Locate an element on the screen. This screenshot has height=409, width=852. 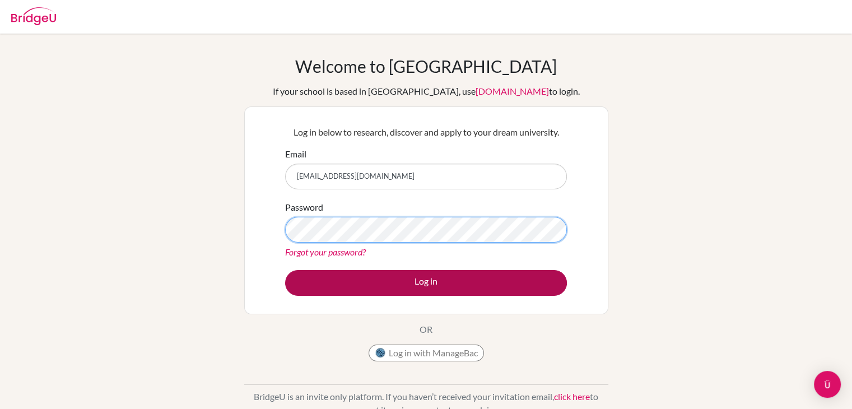
a: click here is located at coordinates (572, 396).